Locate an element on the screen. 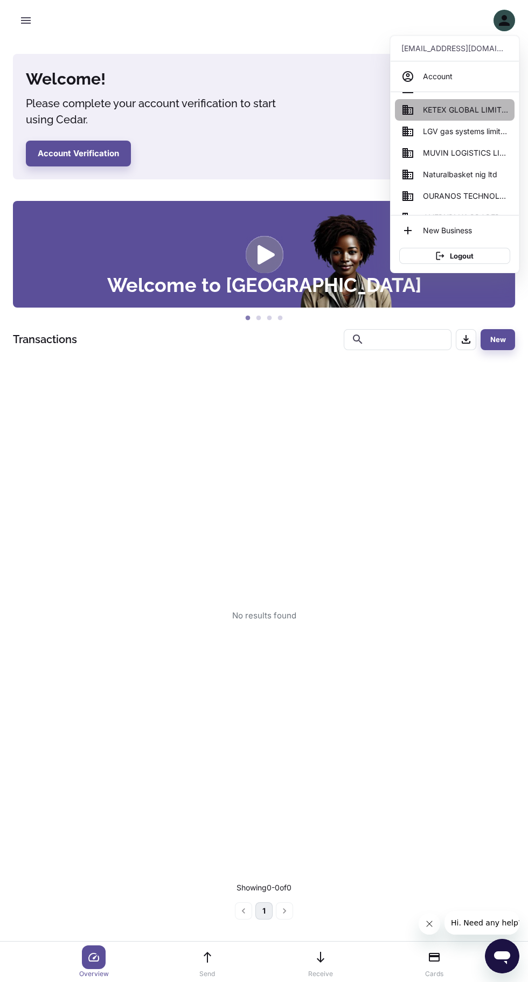 The height and width of the screenshot is (982, 528). button: Logout is located at coordinates (455, 256).